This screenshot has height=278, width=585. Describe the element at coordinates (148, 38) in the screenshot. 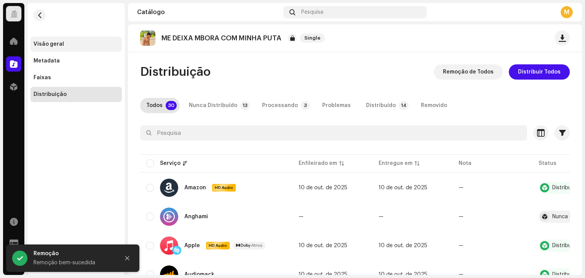

I see `img: d091aaa7-5c83-4218-b9c4-4473676fbd6a` at that location.